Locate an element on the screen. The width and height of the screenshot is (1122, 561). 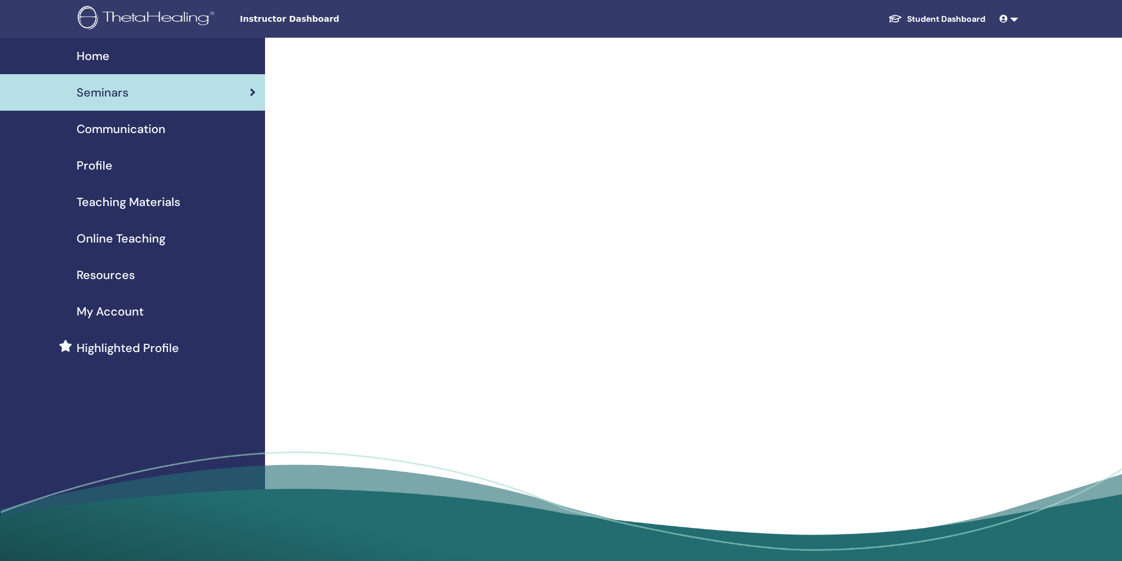
span: Highlighted Profile is located at coordinates (128, 348).